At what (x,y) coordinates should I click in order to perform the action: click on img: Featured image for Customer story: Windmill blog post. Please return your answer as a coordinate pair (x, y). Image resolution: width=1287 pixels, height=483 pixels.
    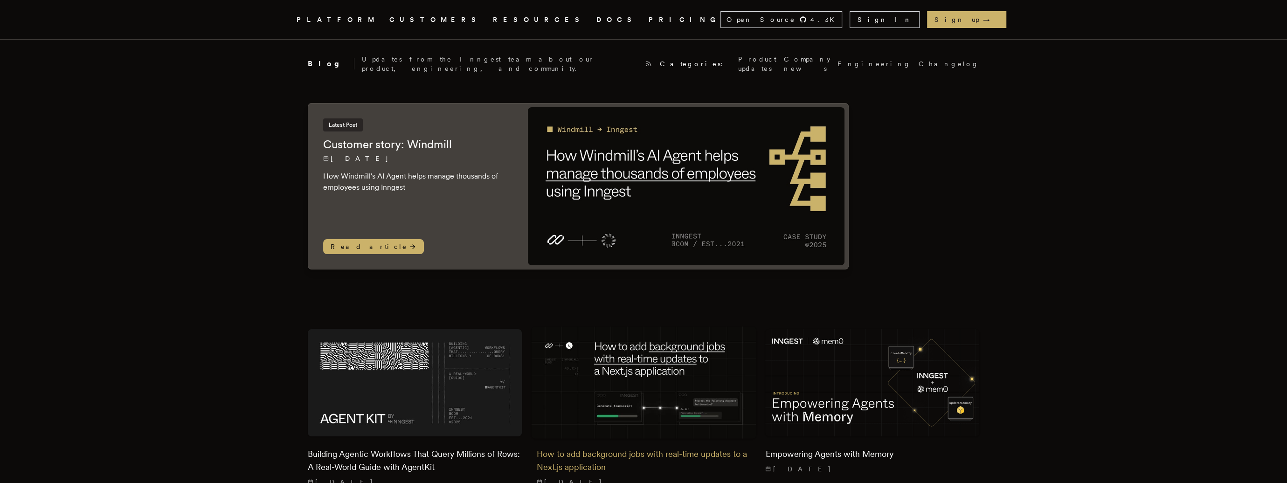
    Looking at the image, I should click on (686, 186).